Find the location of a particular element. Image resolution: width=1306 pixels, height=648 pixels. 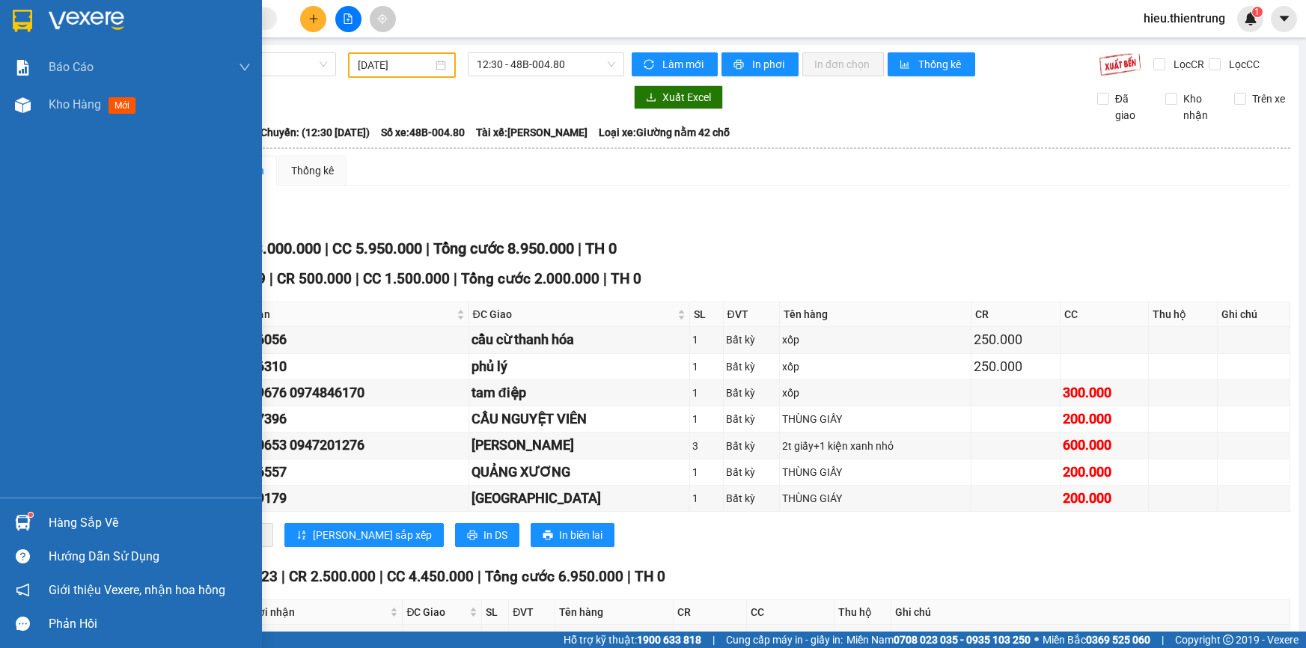

th: CC is located at coordinates (790, 612).